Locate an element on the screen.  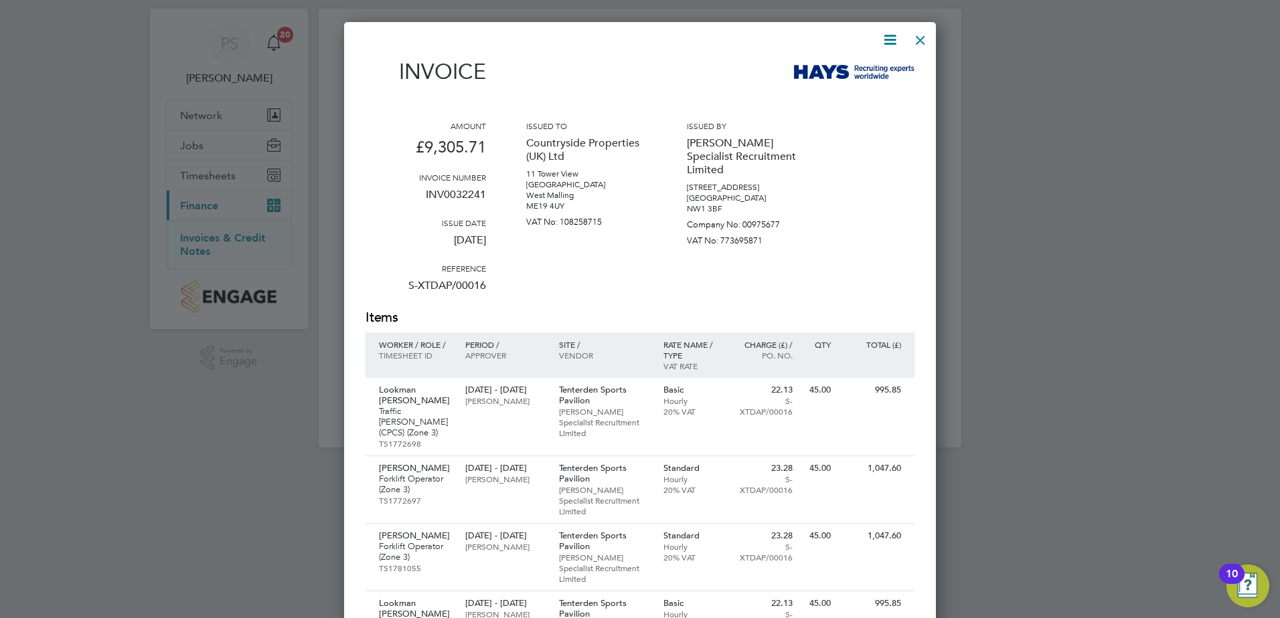
p: Vendor is located at coordinates (604, 355).